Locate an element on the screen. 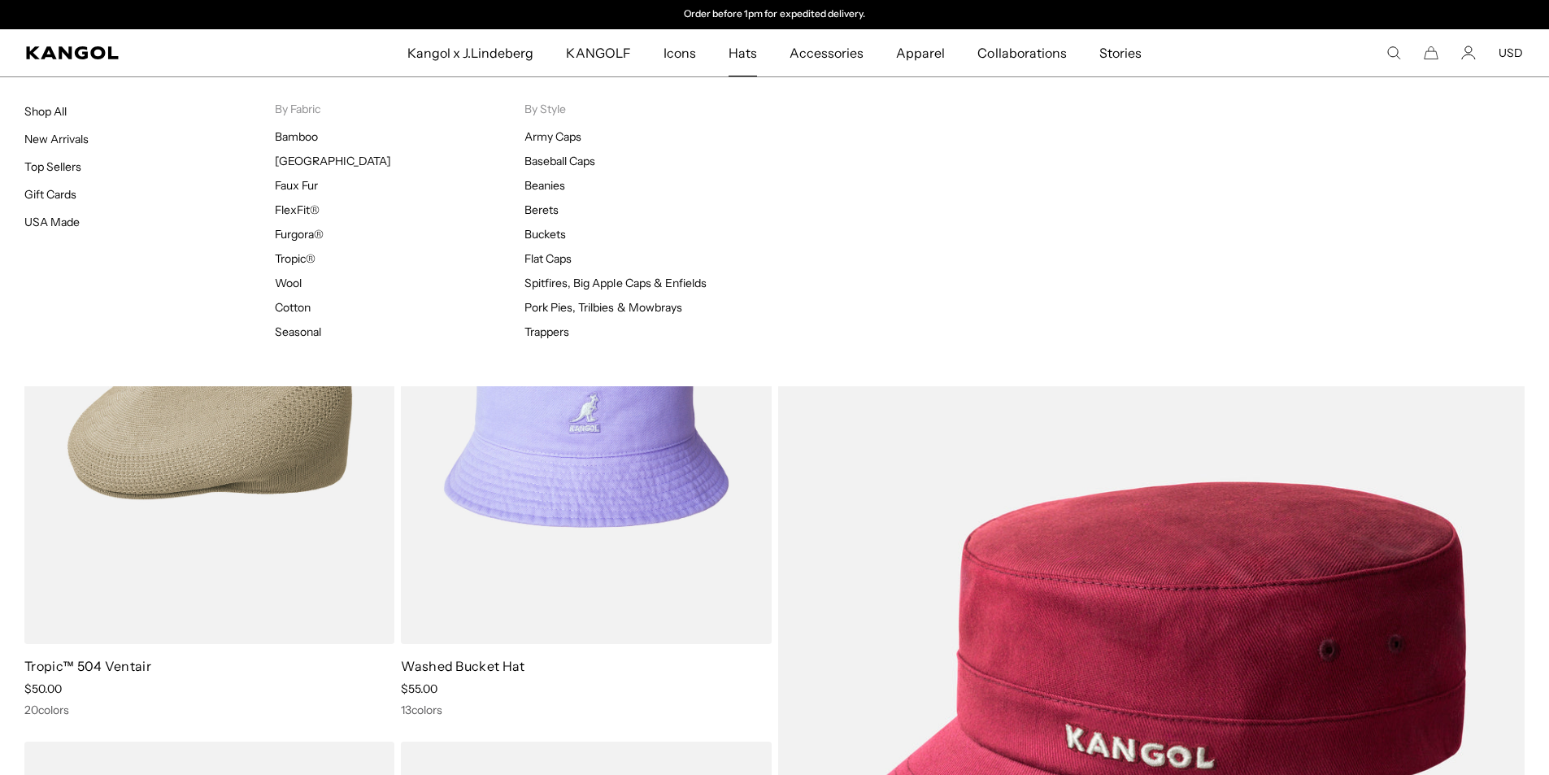 The width and height of the screenshot is (1549, 775). a: Spitfires, Big Apple Caps & Enfields is located at coordinates (616, 283).